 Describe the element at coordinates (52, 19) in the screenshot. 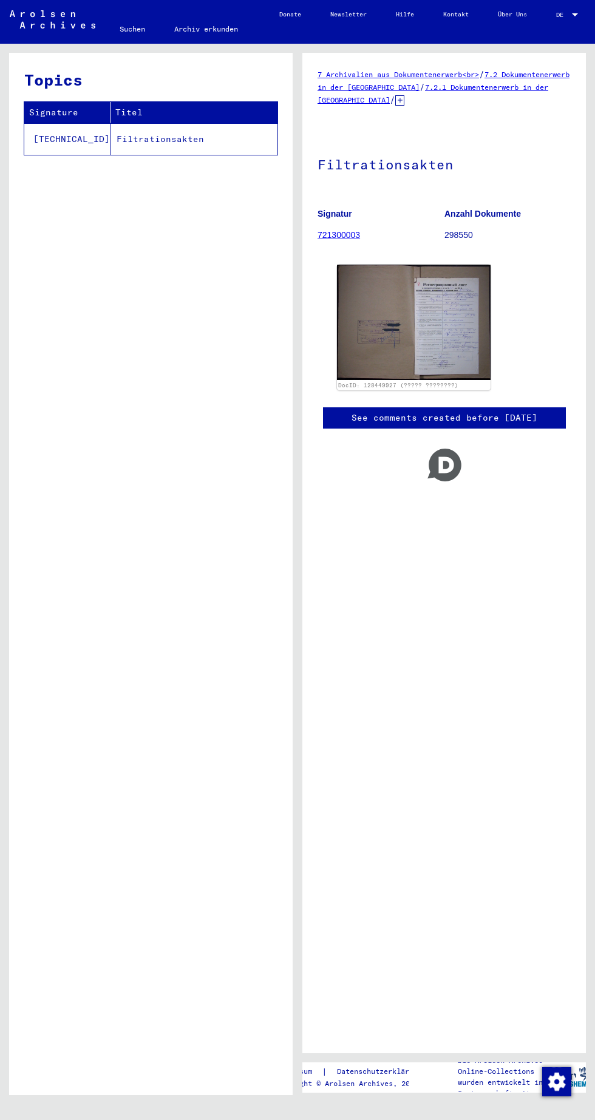

I see `img: Arolsen_neg.svg` at that location.